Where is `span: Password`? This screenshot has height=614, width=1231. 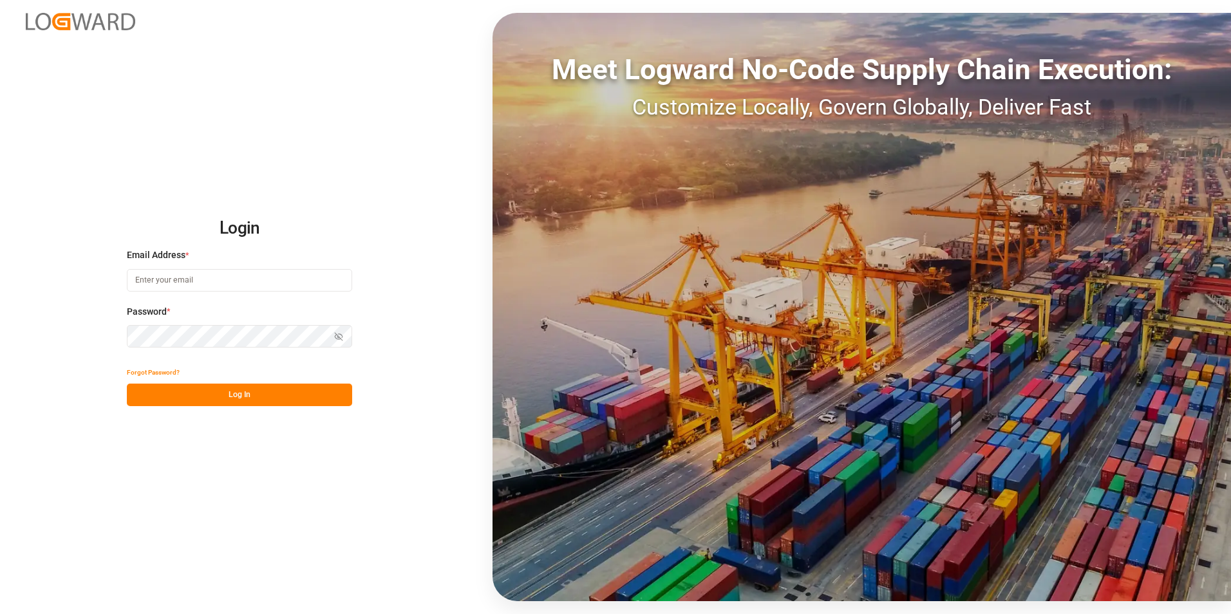 span: Password is located at coordinates (147, 312).